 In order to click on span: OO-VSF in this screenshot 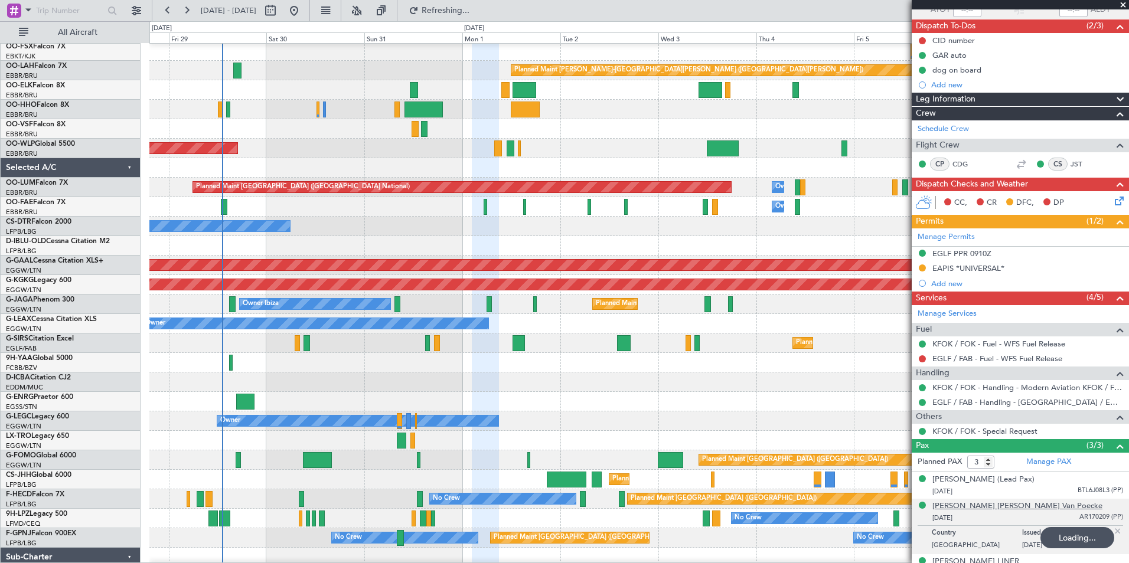, I will do `click(19, 125)`.